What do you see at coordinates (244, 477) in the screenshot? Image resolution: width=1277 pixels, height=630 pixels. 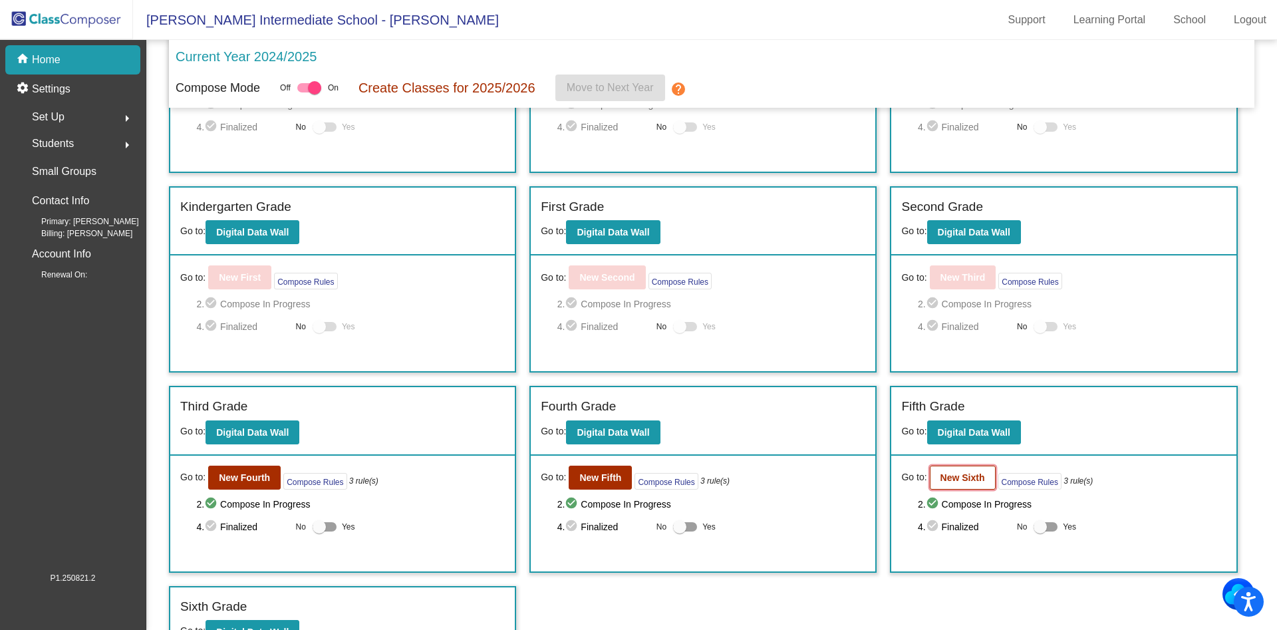 I see `b: New Fourth` at bounding box center [244, 477].